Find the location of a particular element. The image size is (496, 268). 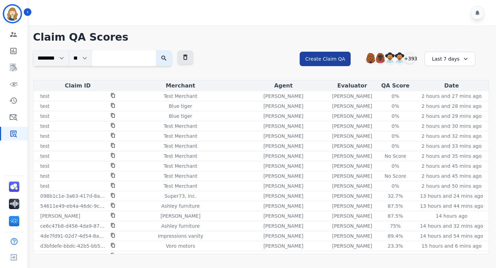

div: Claim ID is located at coordinates (78, 86).